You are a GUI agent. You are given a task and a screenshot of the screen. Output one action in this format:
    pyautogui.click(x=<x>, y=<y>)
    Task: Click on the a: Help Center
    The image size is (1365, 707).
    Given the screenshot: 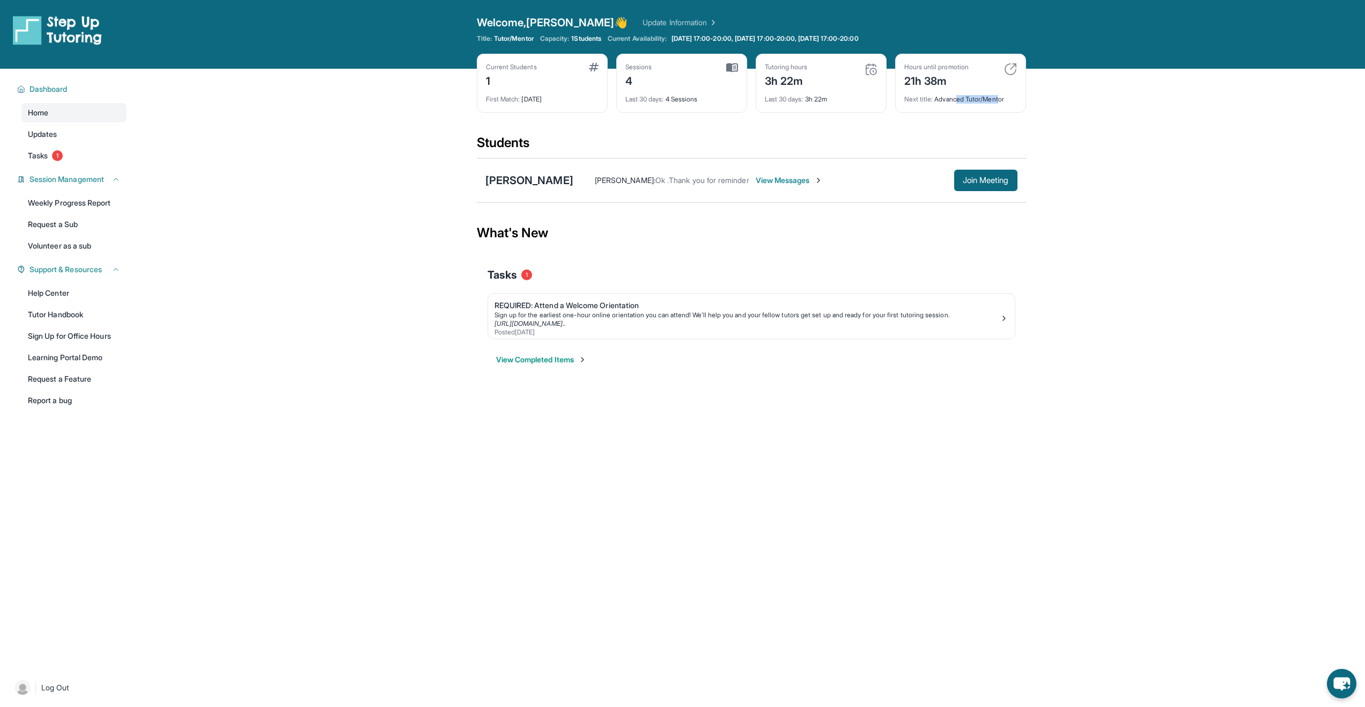 What is the action you would take?
    pyautogui.click(x=74, y=293)
    